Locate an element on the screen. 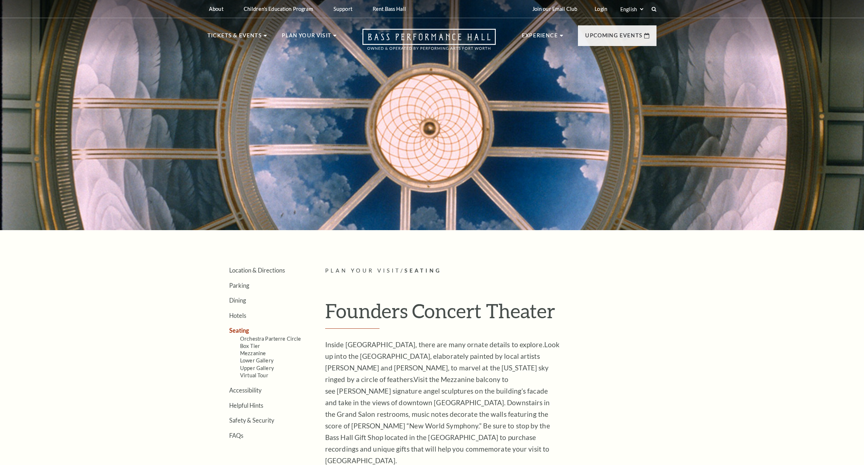 This screenshot has width=864, height=465. a: Orchestra Parterre Circle is located at coordinates (271, 338).